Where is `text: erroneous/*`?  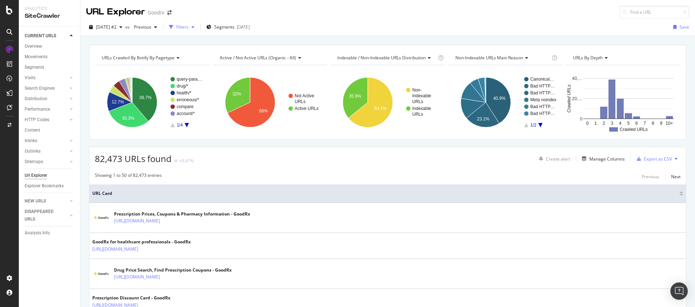 text: erroneous/* is located at coordinates (188, 100).